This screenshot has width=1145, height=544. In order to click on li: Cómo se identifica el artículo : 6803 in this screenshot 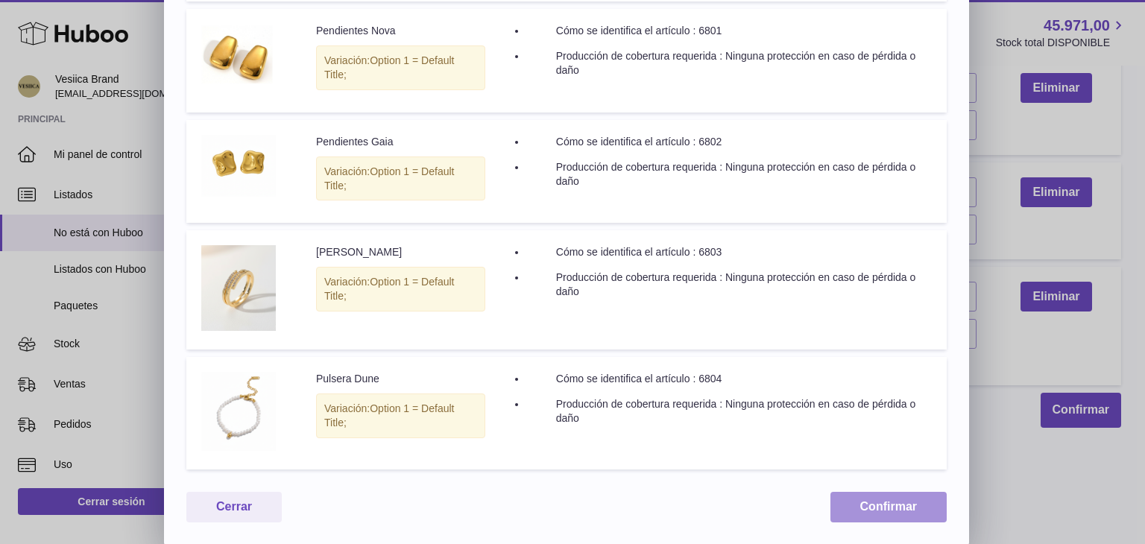, I will do `click(729, 252)`.